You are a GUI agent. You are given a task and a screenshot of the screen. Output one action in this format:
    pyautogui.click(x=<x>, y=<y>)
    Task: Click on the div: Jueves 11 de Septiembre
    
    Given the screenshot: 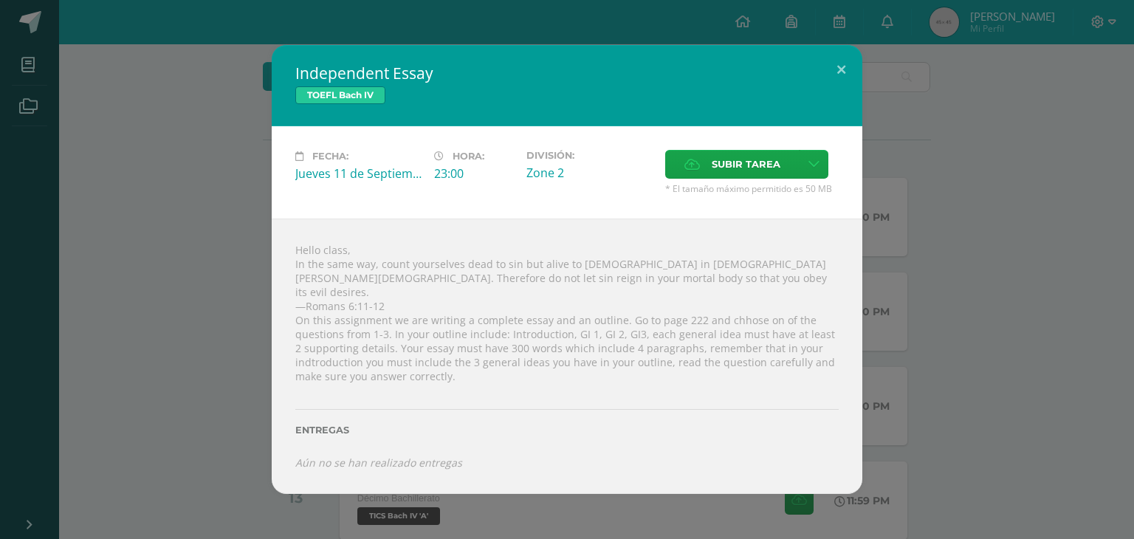 What is the action you would take?
    pyautogui.click(x=359, y=173)
    